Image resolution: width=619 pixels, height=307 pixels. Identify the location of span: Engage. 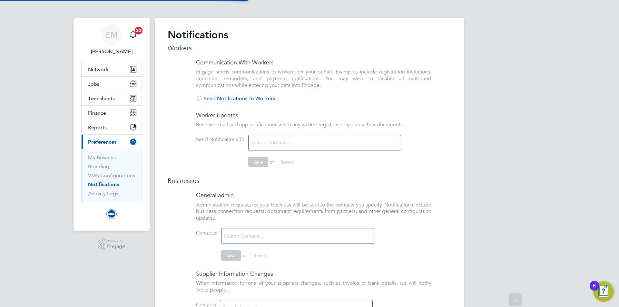
(116, 246).